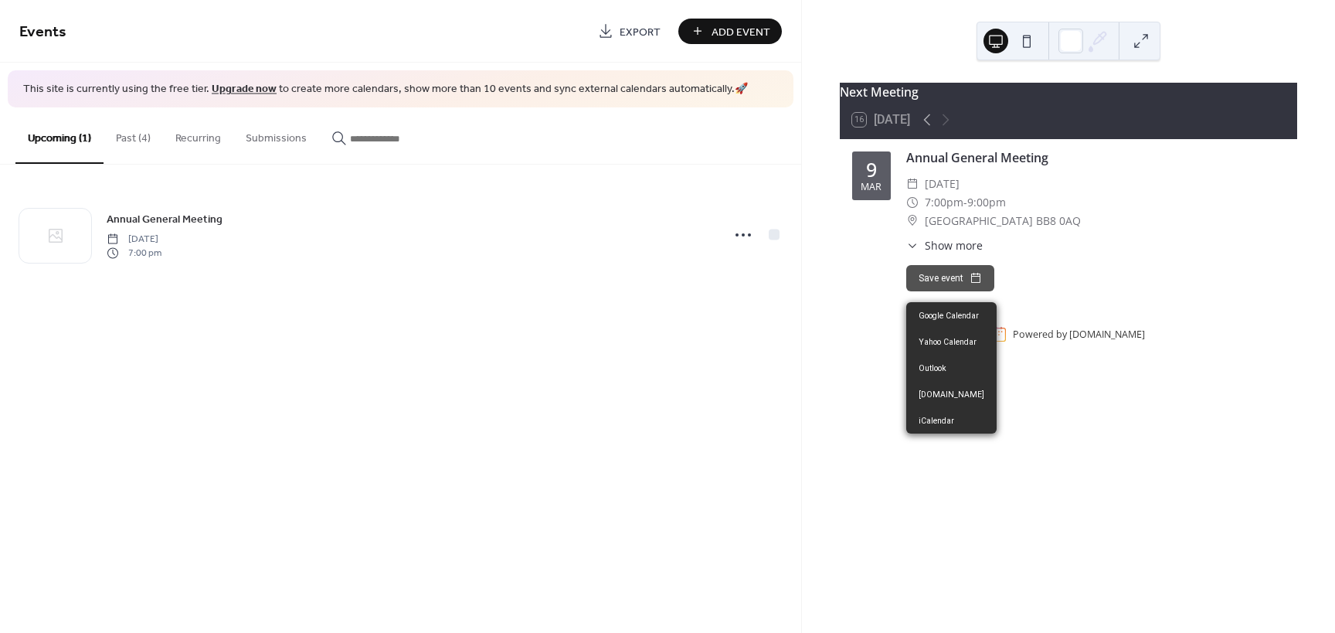  What do you see at coordinates (1095, 158) in the screenshot?
I see `div: Annual General Meeting` at bounding box center [1095, 158].